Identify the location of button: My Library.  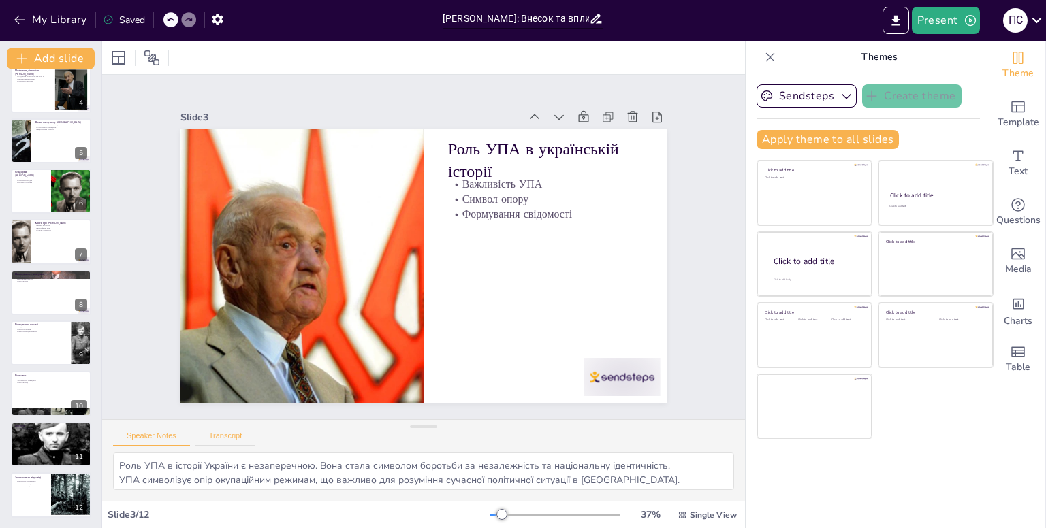
(51, 20).